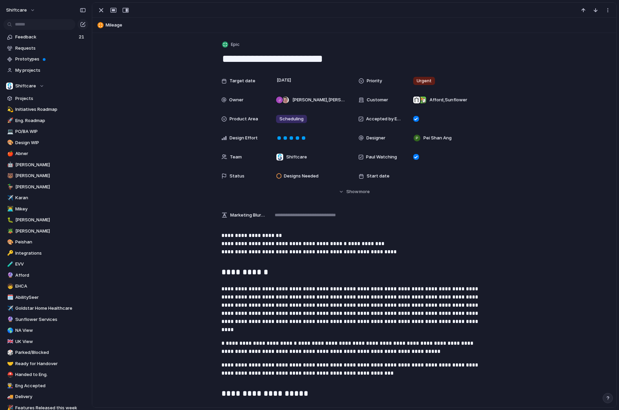  What do you see at coordinates (46, 352) in the screenshot?
I see `a: 🎲Parked/Blocked` at bounding box center [46, 352].